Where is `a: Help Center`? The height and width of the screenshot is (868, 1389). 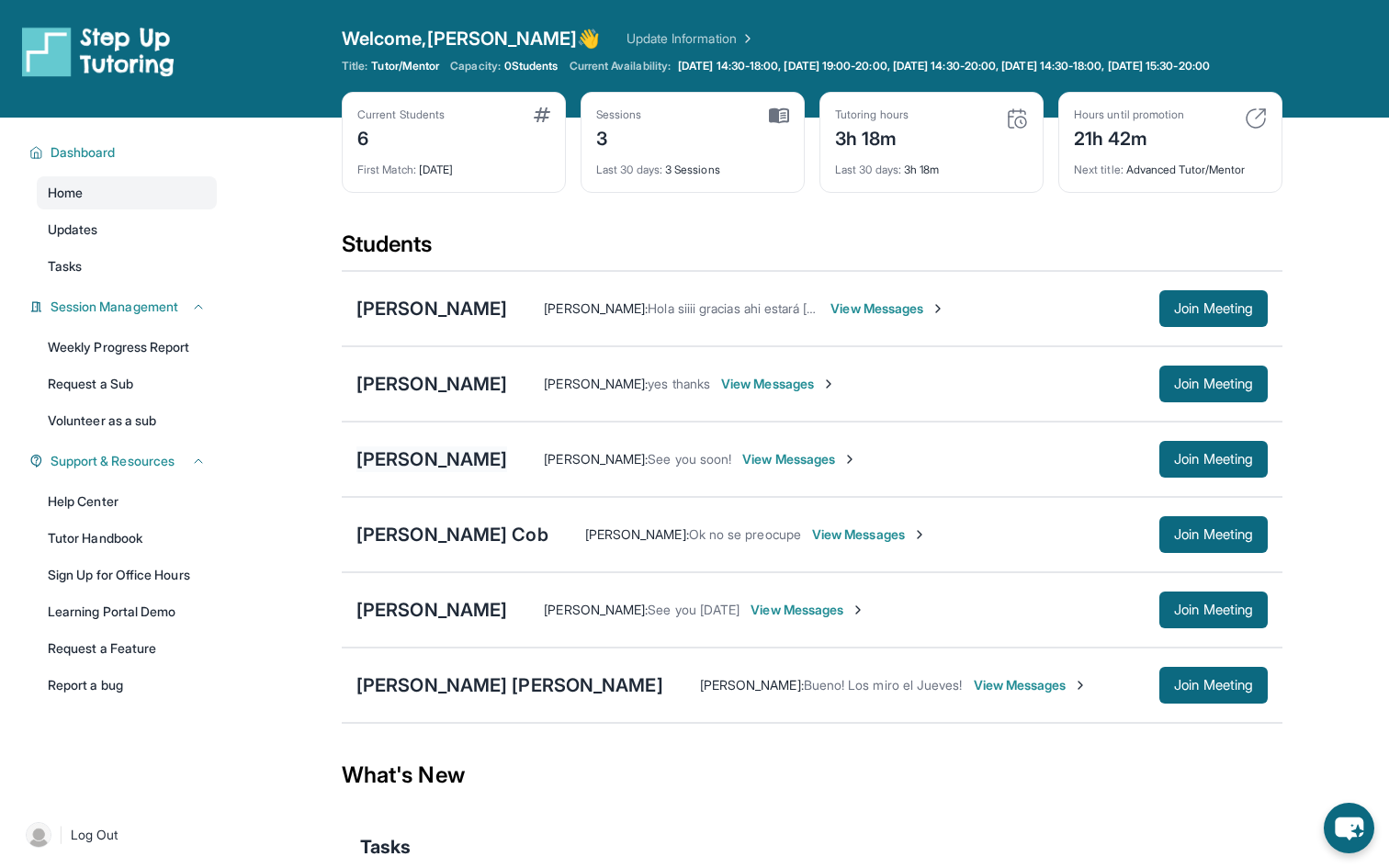
a: Help Center is located at coordinates (127, 501).